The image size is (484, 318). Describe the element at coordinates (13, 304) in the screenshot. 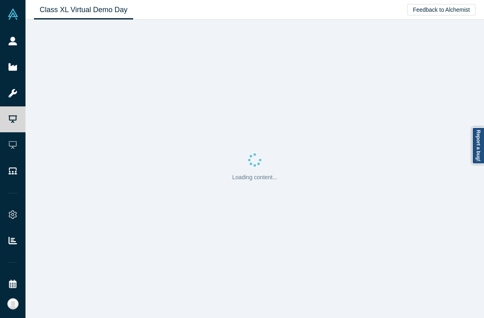

I see `img: Katinka Harsányi's Account` at that location.